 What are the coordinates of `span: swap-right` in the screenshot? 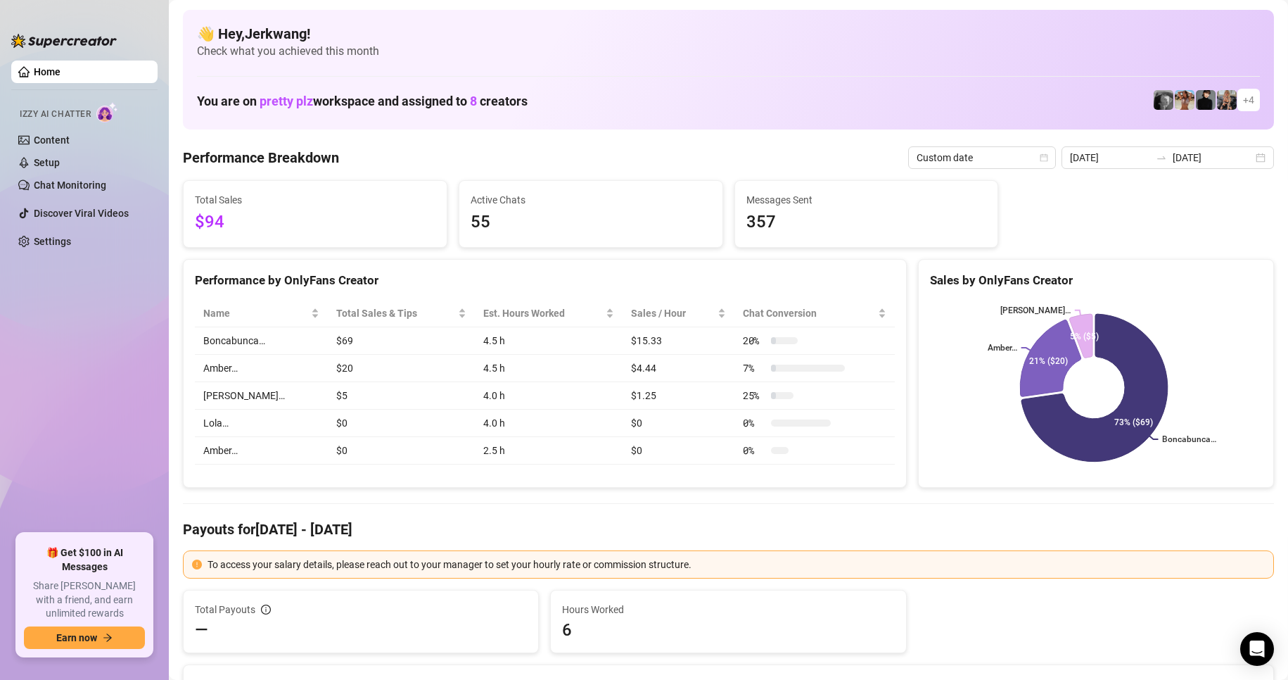 It's located at (1162, 158).